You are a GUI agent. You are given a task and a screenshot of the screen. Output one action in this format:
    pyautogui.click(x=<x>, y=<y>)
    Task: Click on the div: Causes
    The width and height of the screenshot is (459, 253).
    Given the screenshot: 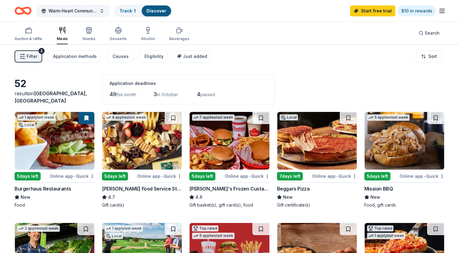 What is the action you would take?
    pyautogui.click(x=120, y=56)
    